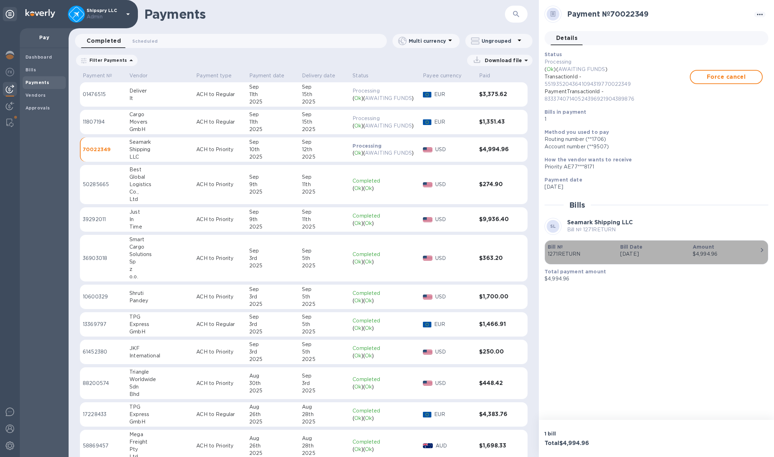 The image size is (774, 457). I want to click on h2: Bills, so click(577, 205).